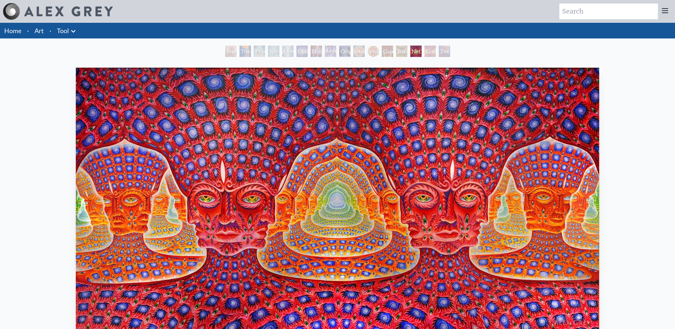  I want to click on div: Psychic Energy System, so click(259, 51).